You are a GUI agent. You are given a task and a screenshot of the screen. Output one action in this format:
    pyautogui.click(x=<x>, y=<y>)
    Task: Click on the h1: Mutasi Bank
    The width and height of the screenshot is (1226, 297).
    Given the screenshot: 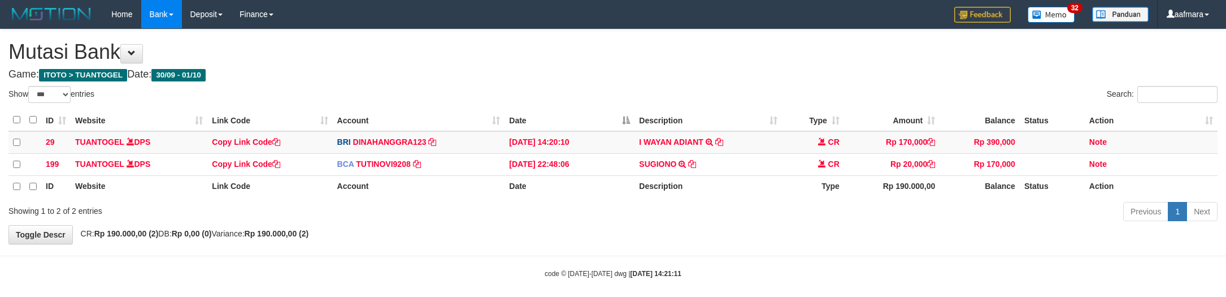 What is the action you would take?
    pyautogui.click(x=613, y=52)
    